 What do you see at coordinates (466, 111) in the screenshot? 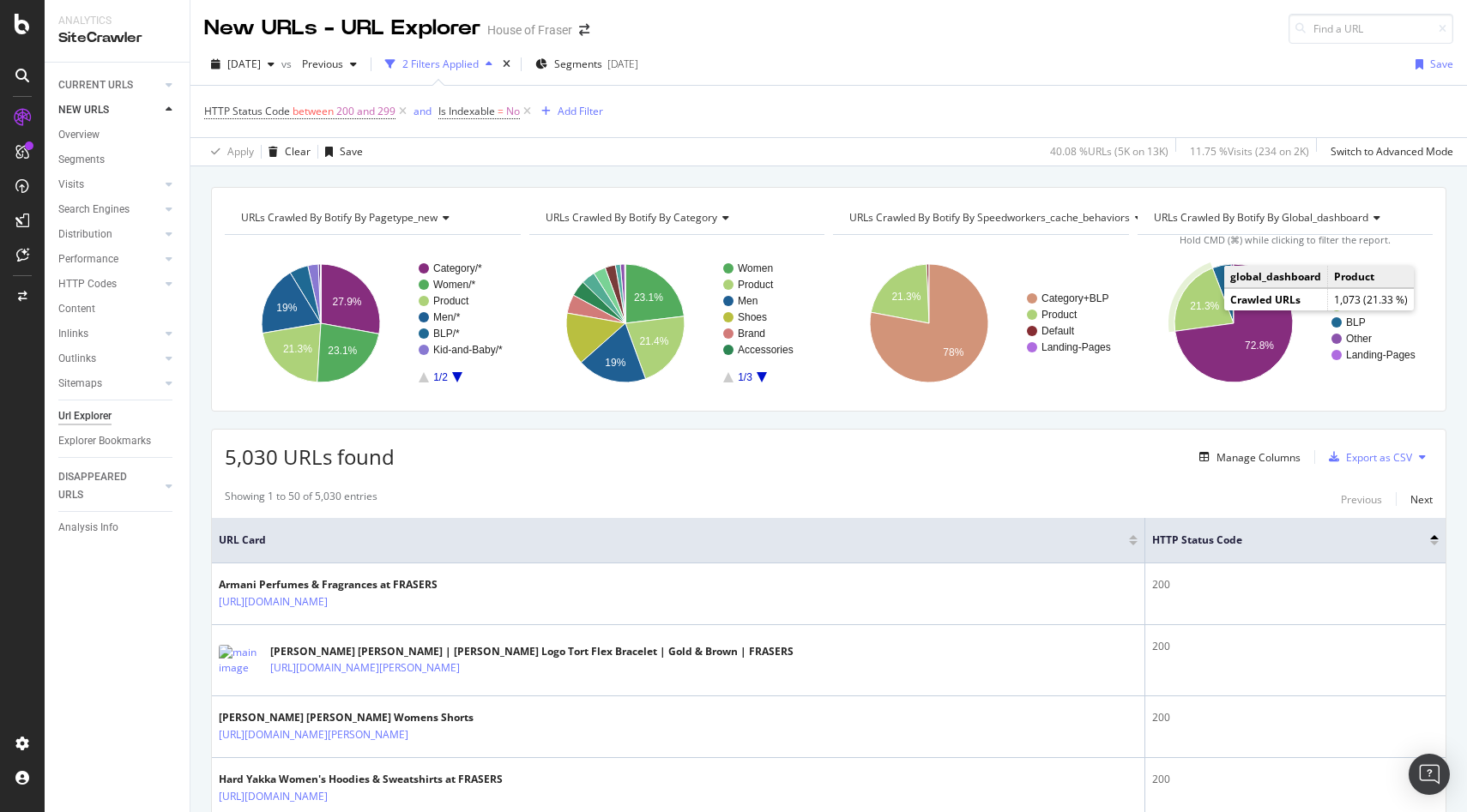
I see `span: Is Indexable` at bounding box center [466, 111].